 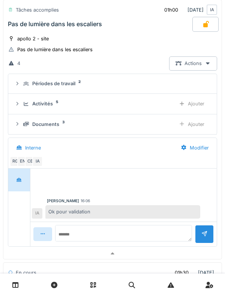 I want to click on div: RG, so click(x=15, y=162).